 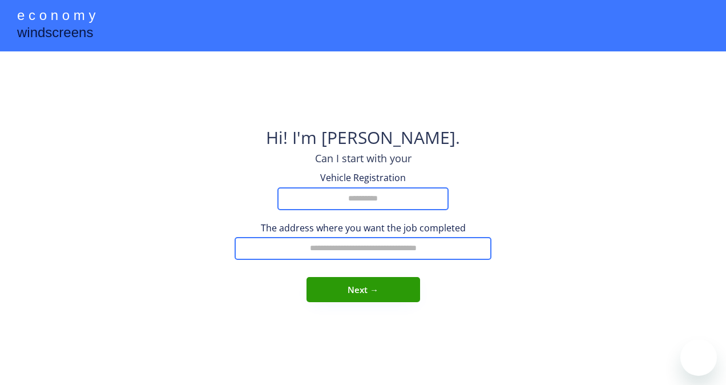 What do you see at coordinates (56, 17) in the screenshot?
I see `div: e c o n o m y` at bounding box center [56, 17].